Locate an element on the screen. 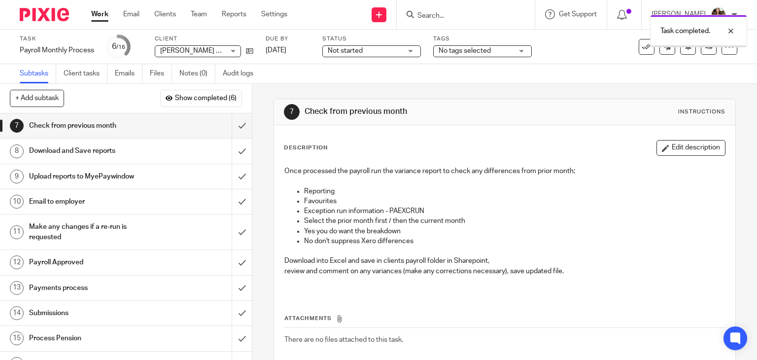 Image resolution: width=757 pixels, height=360 pixels. button: + Add subtask is located at coordinates (37, 98).